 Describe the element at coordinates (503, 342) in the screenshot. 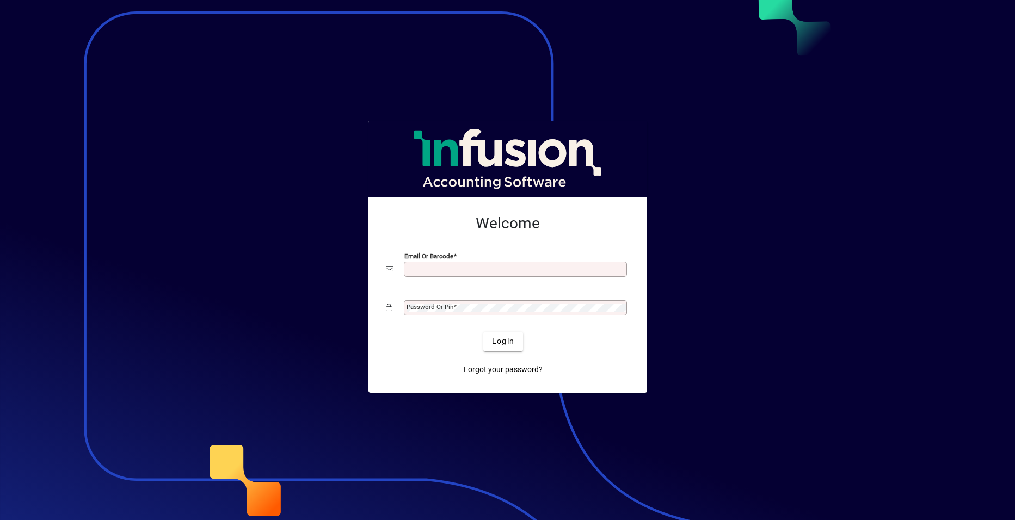

I see `button: Login` at that location.